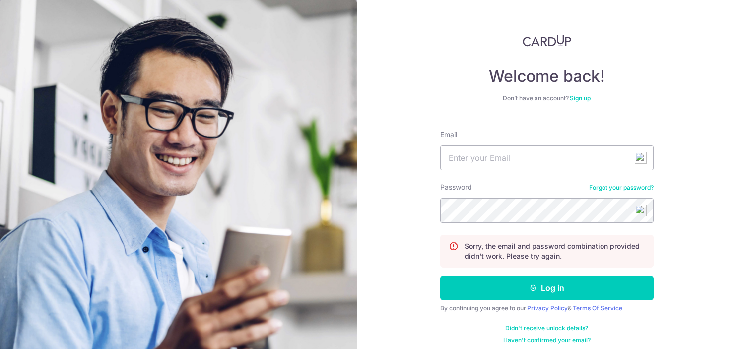  Describe the element at coordinates (547, 41) in the screenshot. I see `img: CardUp Logo` at that location.